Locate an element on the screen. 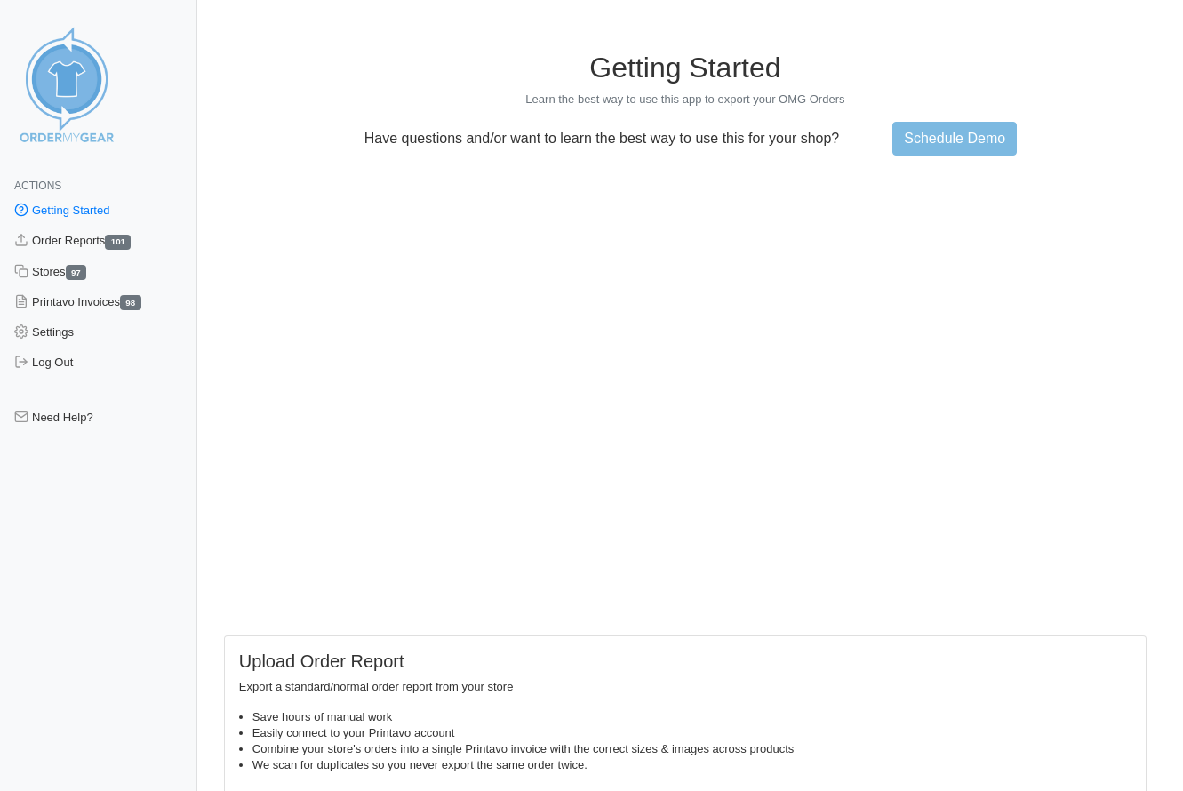 The width and height of the screenshot is (1183, 791). p: Have questions and/or want to learn the best way to use this for your shop? is located at coordinates (602, 139).